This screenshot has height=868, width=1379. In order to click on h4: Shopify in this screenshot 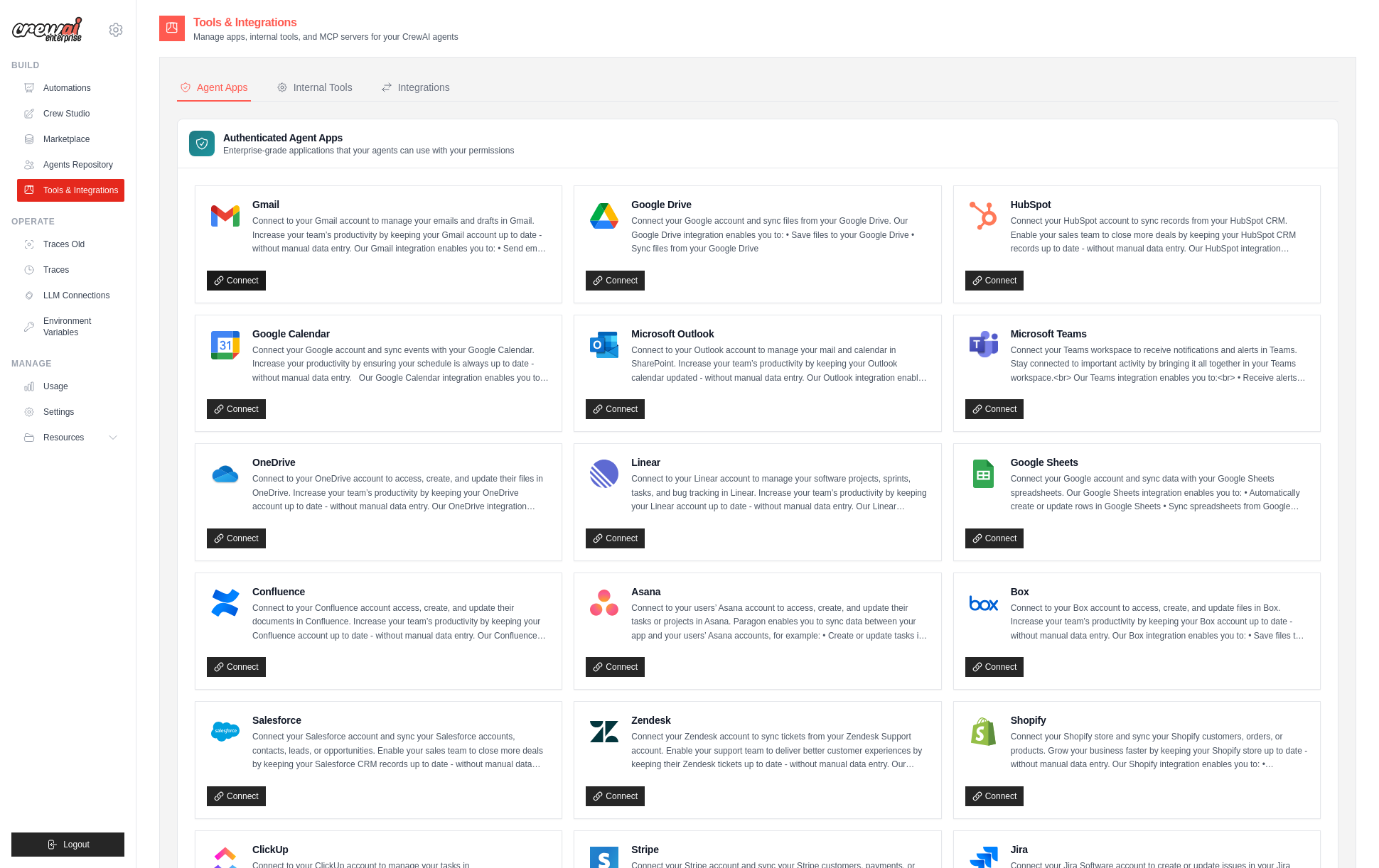, I will do `click(1159, 721)`.